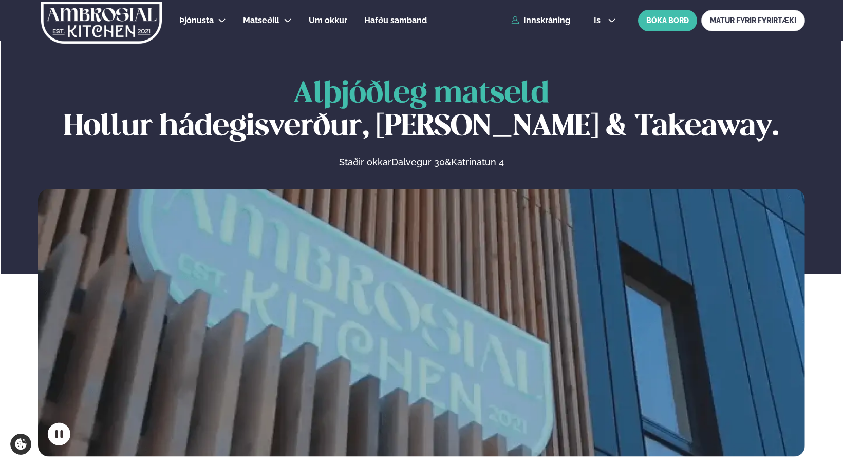  I want to click on a: Um okkur, so click(328, 21).